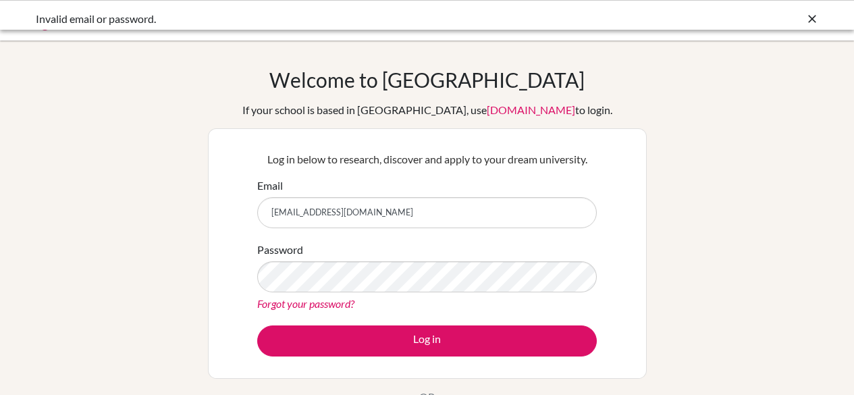  What do you see at coordinates (427, 159) in the screenshot?
I see `p: Log in below to research, discover and apply to your dream university.` at bounding box center [427, 159].